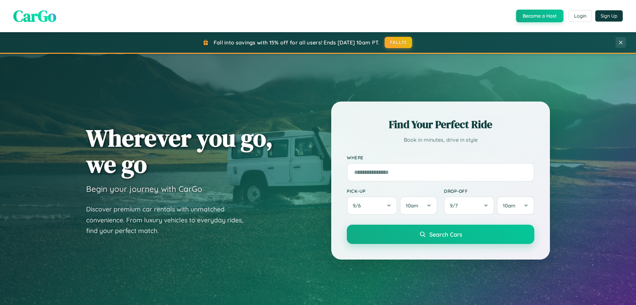 The height and width of the screenshot is (305, 636). I want to click on span: CarGo, so click(35, 16).